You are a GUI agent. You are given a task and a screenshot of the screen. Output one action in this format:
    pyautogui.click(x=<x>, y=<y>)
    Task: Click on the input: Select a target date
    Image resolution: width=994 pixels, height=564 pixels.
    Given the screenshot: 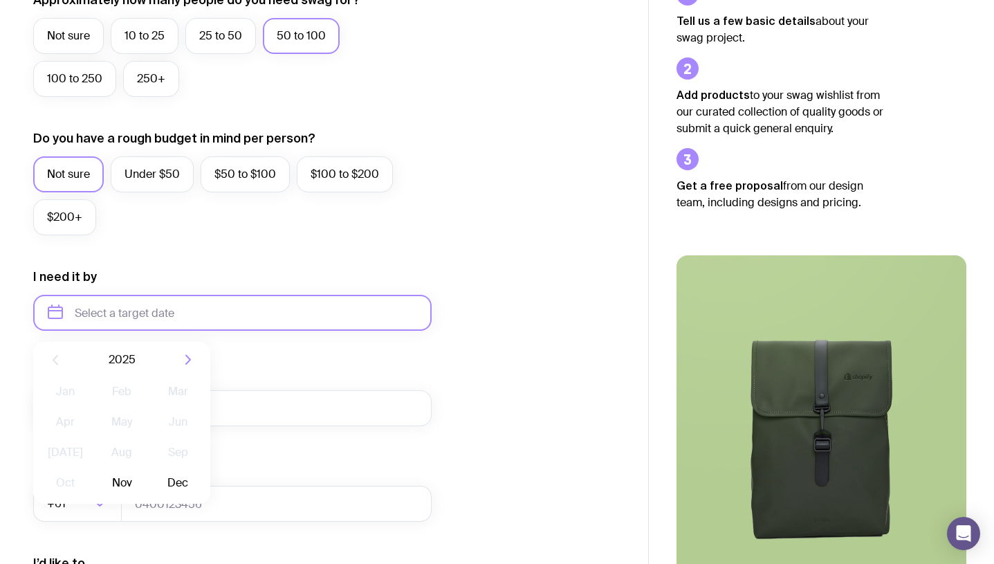 What is the action you would take?
    pyautogui.click(x=232, y=313)
    